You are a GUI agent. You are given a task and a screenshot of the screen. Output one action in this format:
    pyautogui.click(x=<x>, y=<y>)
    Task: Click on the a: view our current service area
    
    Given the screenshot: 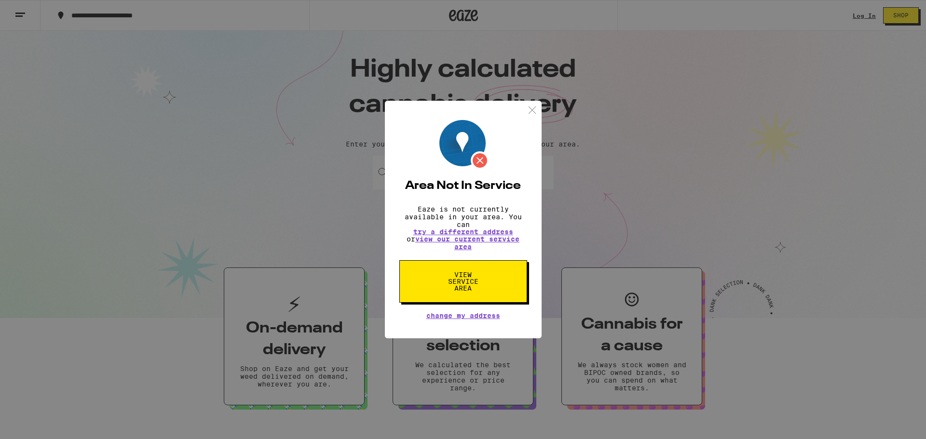 What is the action you would take?
    pyautogui.click(x=467, y=243)
    